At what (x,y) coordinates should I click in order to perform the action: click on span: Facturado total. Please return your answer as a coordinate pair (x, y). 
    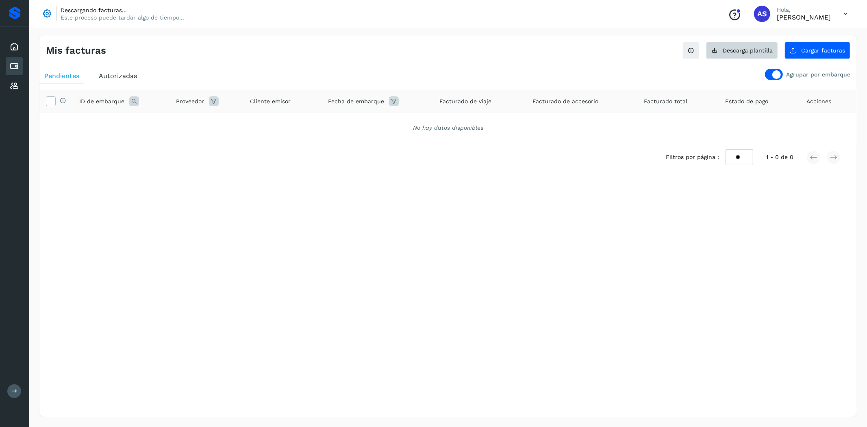
    Looking at the image, I should click on (665, 101).